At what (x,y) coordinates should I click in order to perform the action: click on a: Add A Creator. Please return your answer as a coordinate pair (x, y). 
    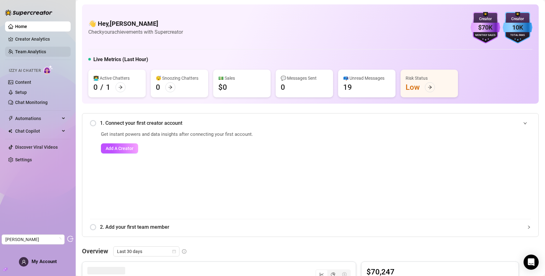
    Looking at the image, I should click on (245, 149).